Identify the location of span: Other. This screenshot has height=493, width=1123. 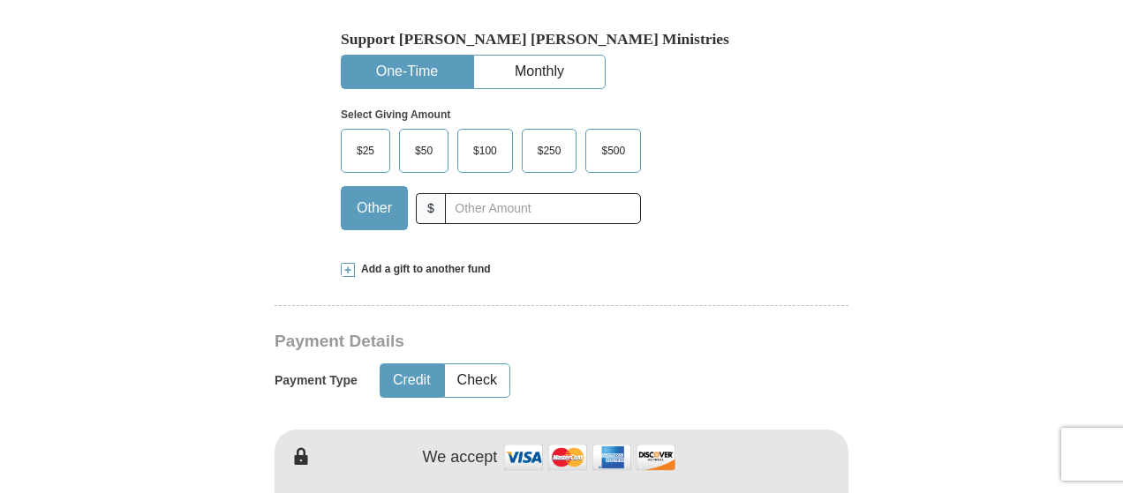
(374, 208).